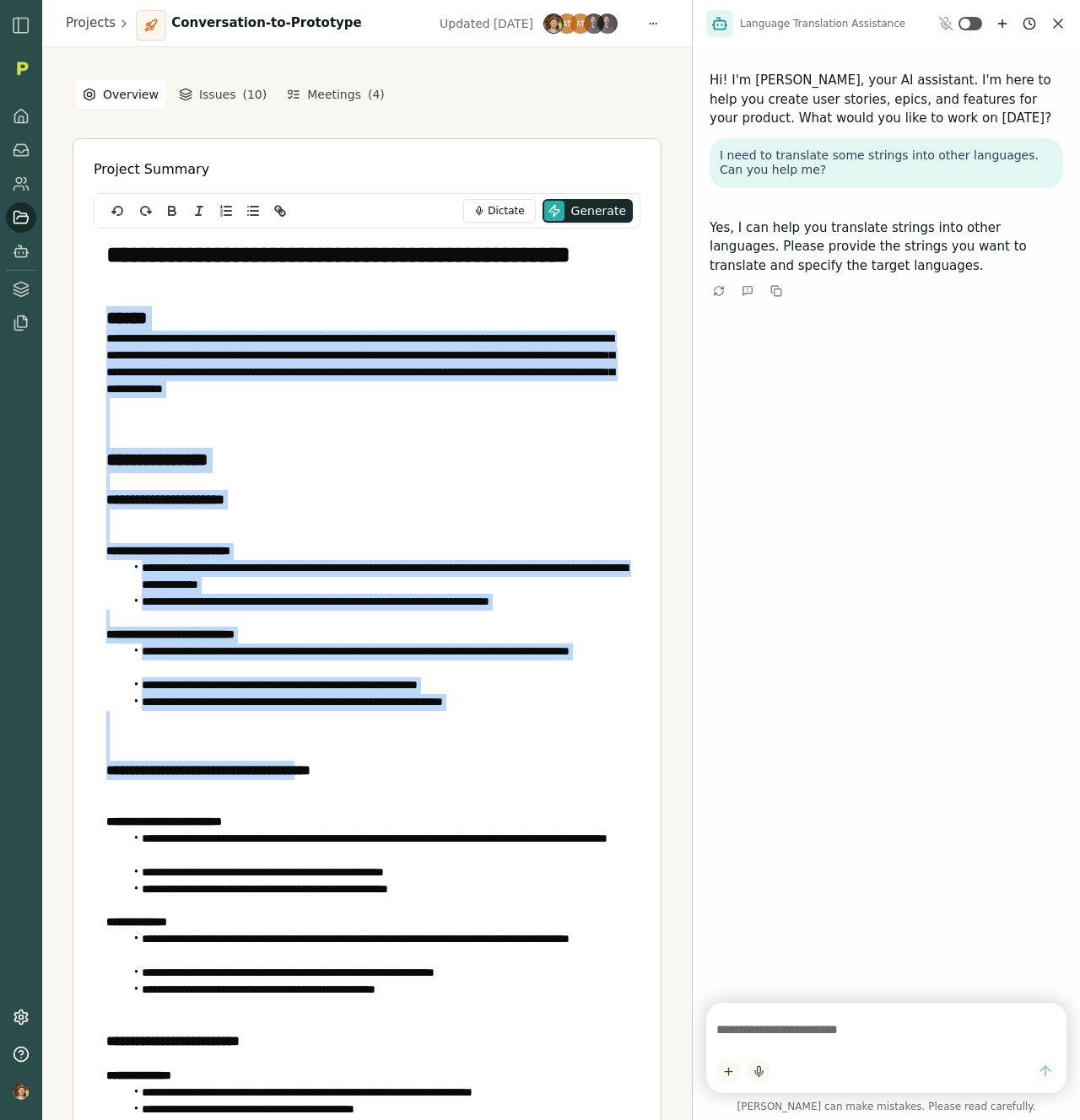 The image size is (1080, 1120). What do you see at coordinates (335, 94) in the screenshot?
I see `button: Meetings` at bounding box center [335, 94].